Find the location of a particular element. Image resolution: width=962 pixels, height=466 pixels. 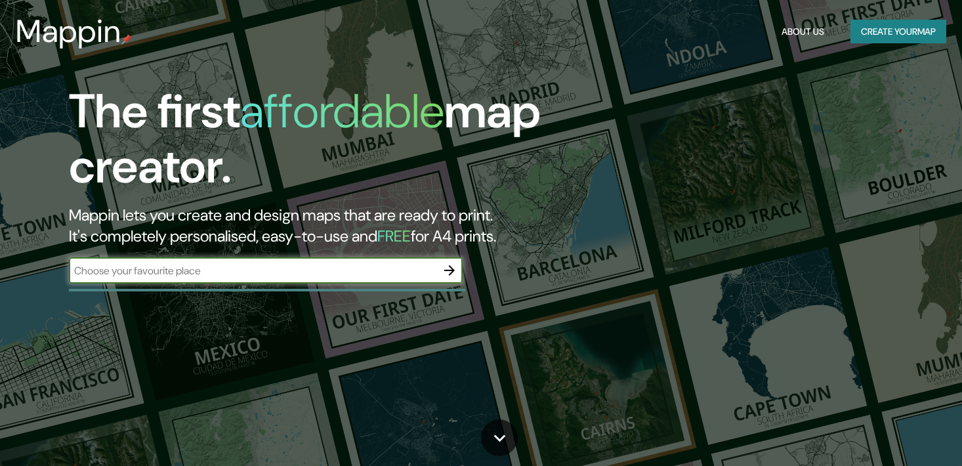

h1: affordable is located at coordinates (342, 111).